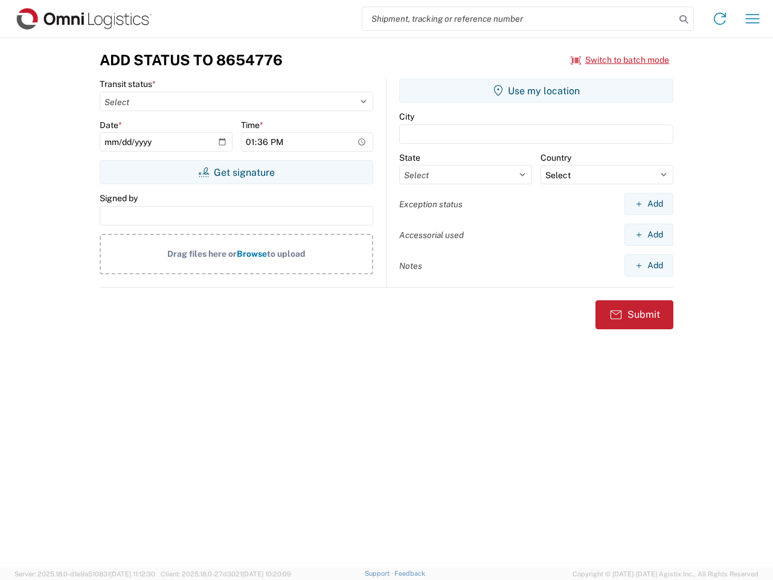  I want to click on button: Submit, so click(634, 315).